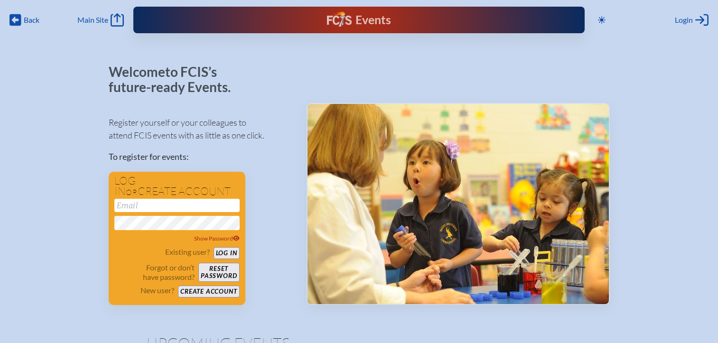  What do you see at coordinates (177, 205) in the screenshot?
I see `input: Email` at bounding box center [177, 205].